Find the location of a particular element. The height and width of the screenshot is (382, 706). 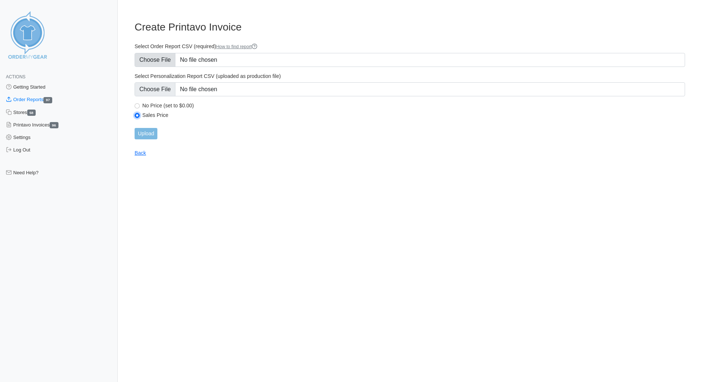

h3: Create Printavo Invoice is located at coordinates (410, 27).